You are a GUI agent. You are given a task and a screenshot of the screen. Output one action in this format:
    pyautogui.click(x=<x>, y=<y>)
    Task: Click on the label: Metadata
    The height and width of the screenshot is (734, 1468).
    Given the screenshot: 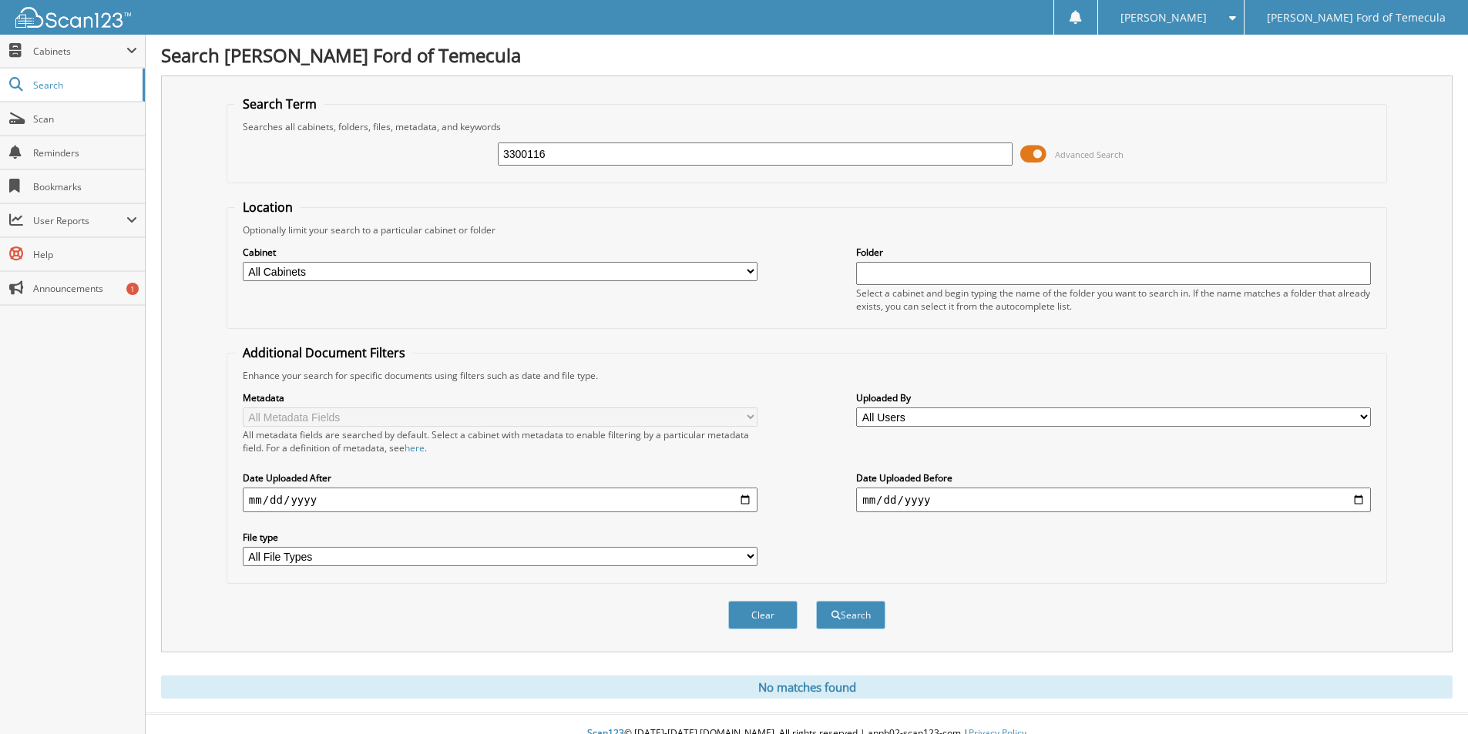 What is the action you would take?
    pyautogui.click(x=500, y=398)
    